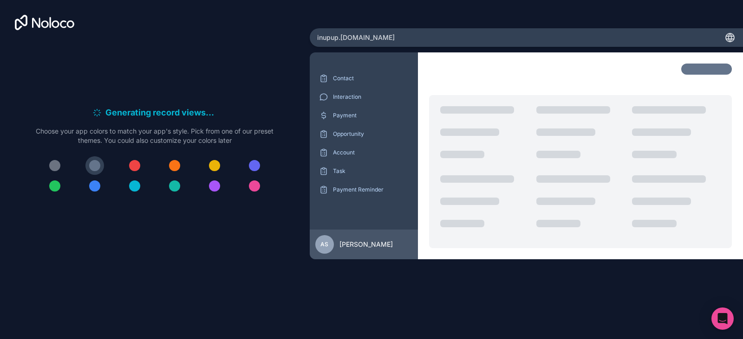 The width and height of the screenshot is (743, 339). Describe the element at coordinates (370, 153) in the screenshot. I see `p: Account` at that location.